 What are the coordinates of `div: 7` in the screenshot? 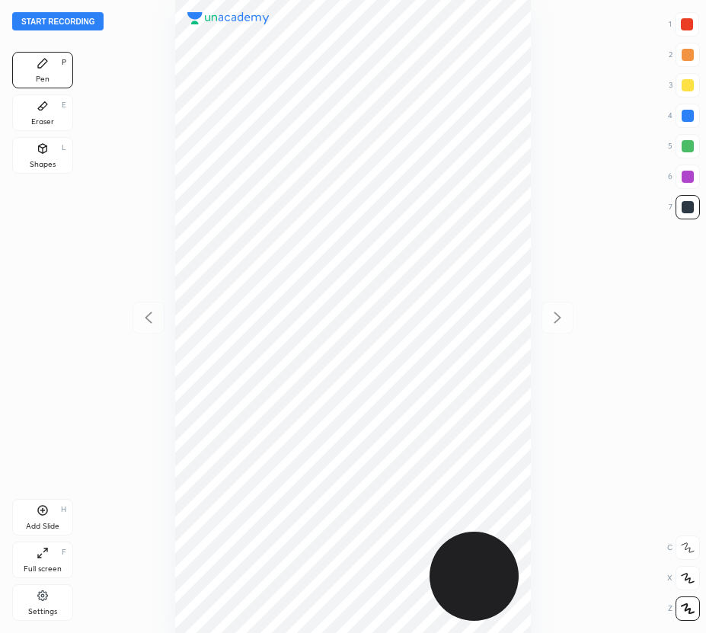 It's located at (684, 207).